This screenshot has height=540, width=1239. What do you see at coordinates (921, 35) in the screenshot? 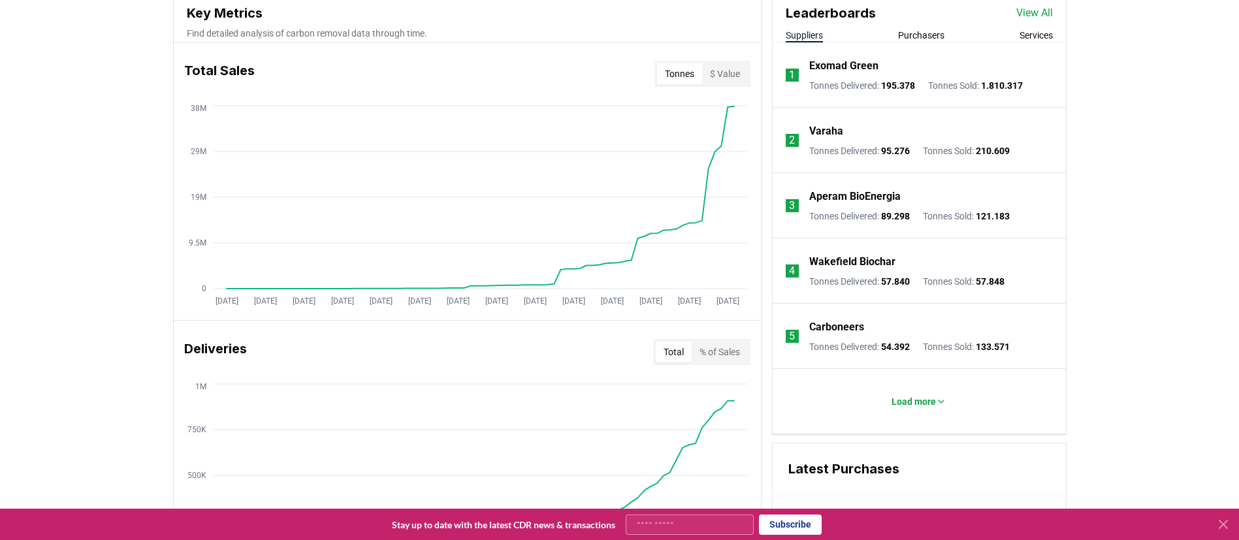
I see `button: Purchasers` at bounding box center [921, 35].